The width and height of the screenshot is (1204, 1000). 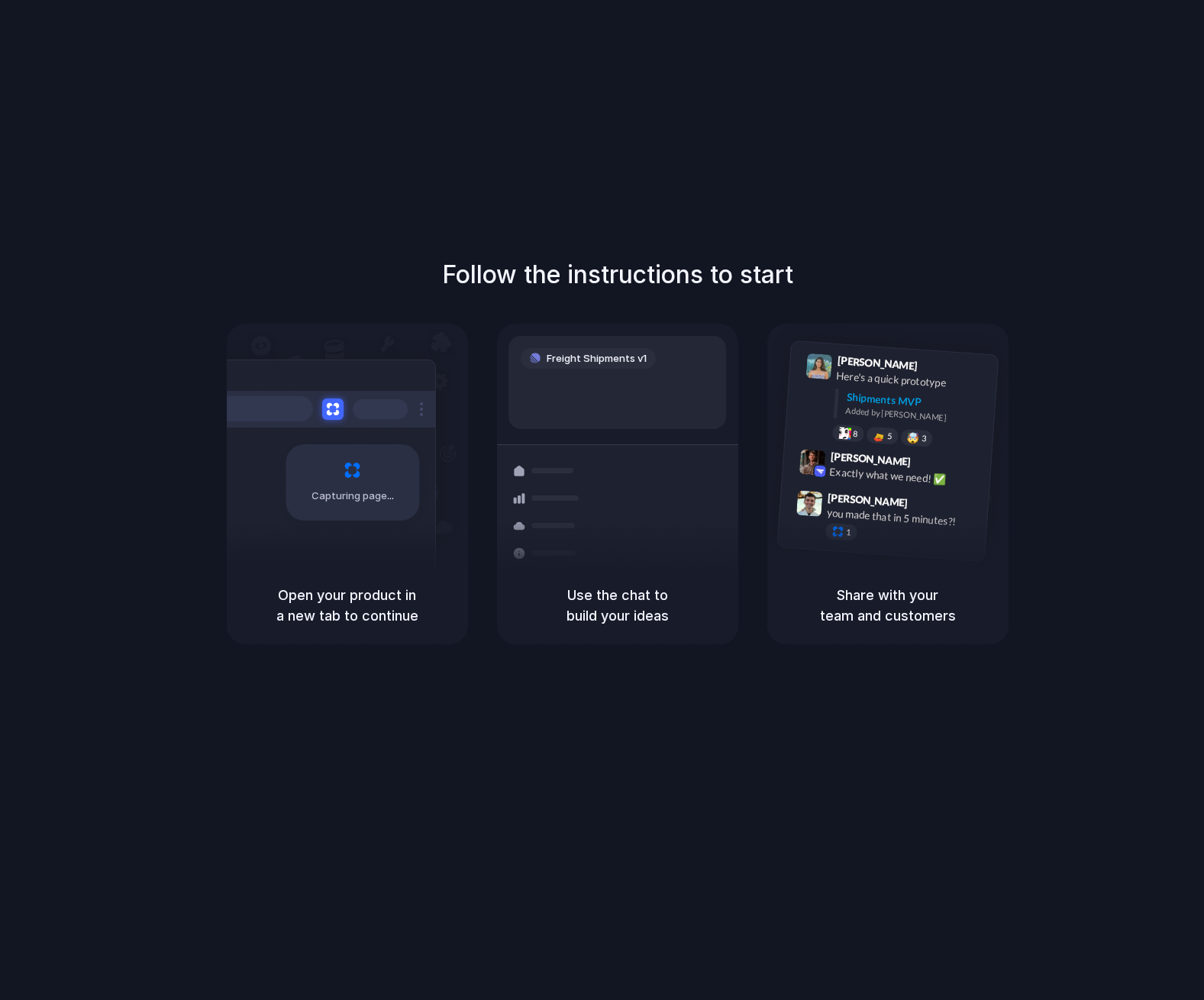 I want to click on span: 1, so click(x=847, y=531).